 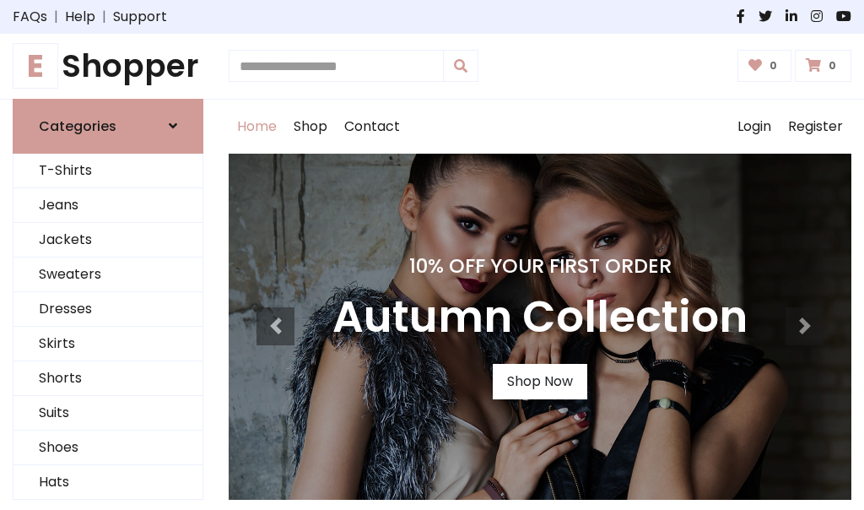 I want to click on a: Shop, so click(x=310, y=127).